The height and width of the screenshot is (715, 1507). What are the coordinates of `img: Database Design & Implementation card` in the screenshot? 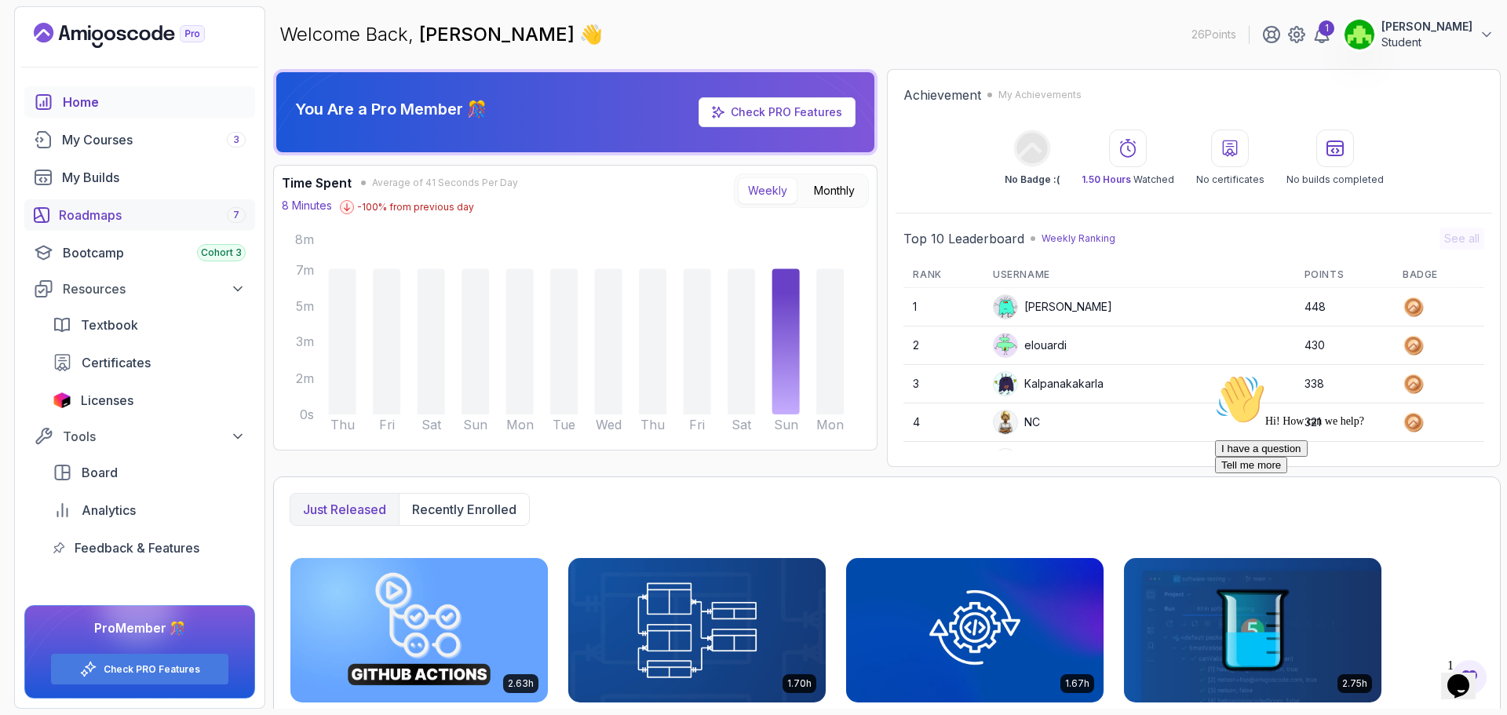 It's located at (697, 630).